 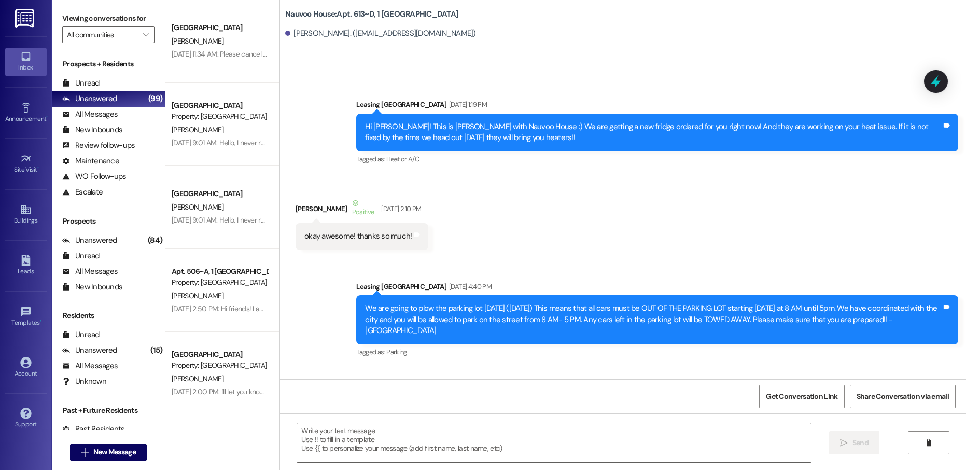 What do you see at coordinates (108, 315) in the screenshot?
I see `div: Residents` at bounding box center [108, 315].